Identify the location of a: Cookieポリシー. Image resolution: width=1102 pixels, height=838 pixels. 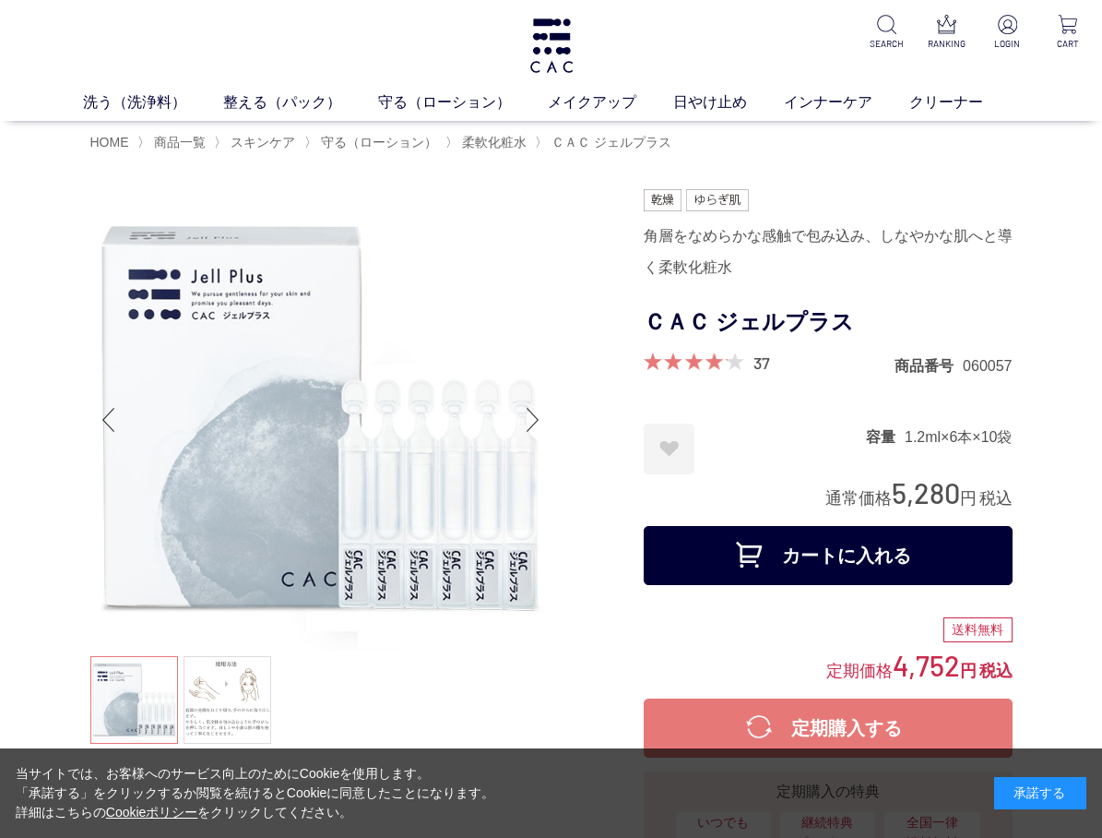
(152, 812).